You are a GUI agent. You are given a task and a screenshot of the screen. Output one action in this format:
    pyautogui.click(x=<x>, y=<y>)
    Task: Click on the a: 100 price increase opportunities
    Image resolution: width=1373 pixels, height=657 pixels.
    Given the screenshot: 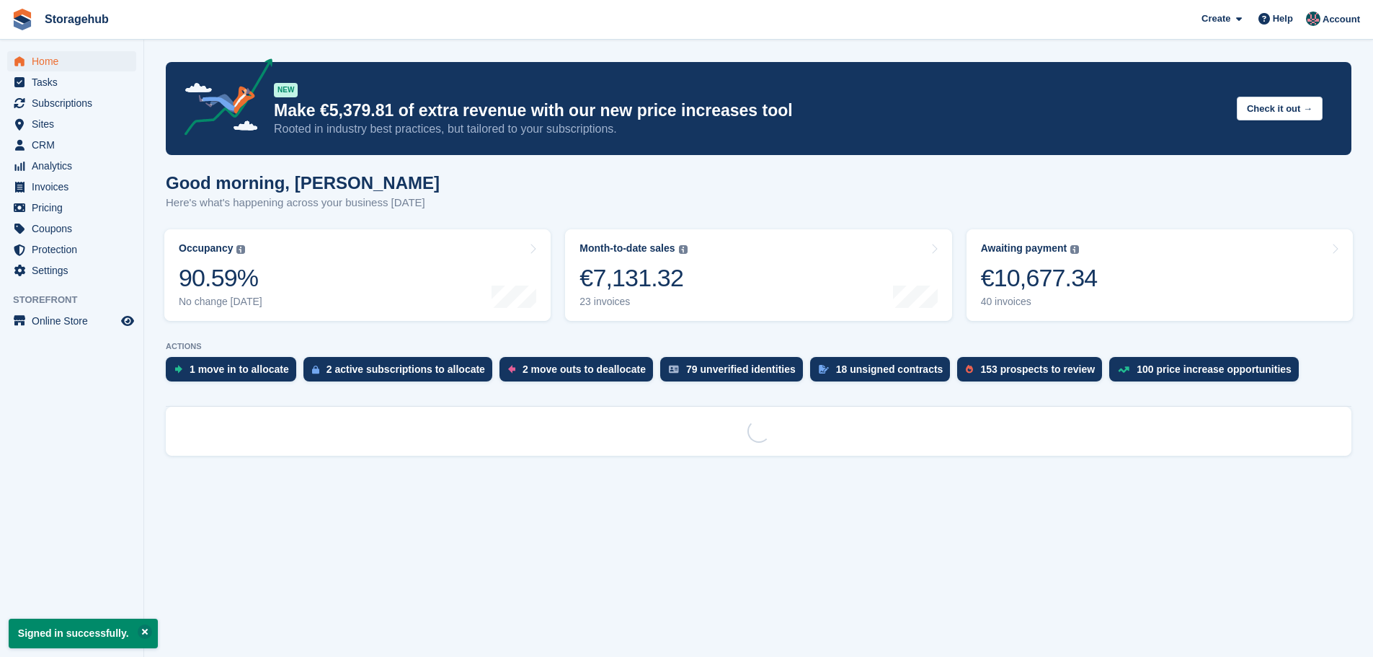 What is the action you would take?
    pyautogui.click(x=1207, y=373)
    